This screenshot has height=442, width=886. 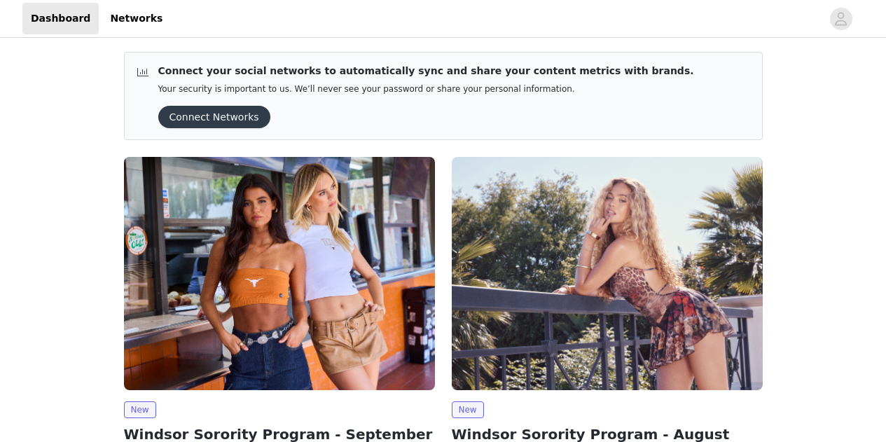 What do you see at coordinates (136, 18) in the screenshot?
I see `a: Networks` at bounding box center [136, 18].